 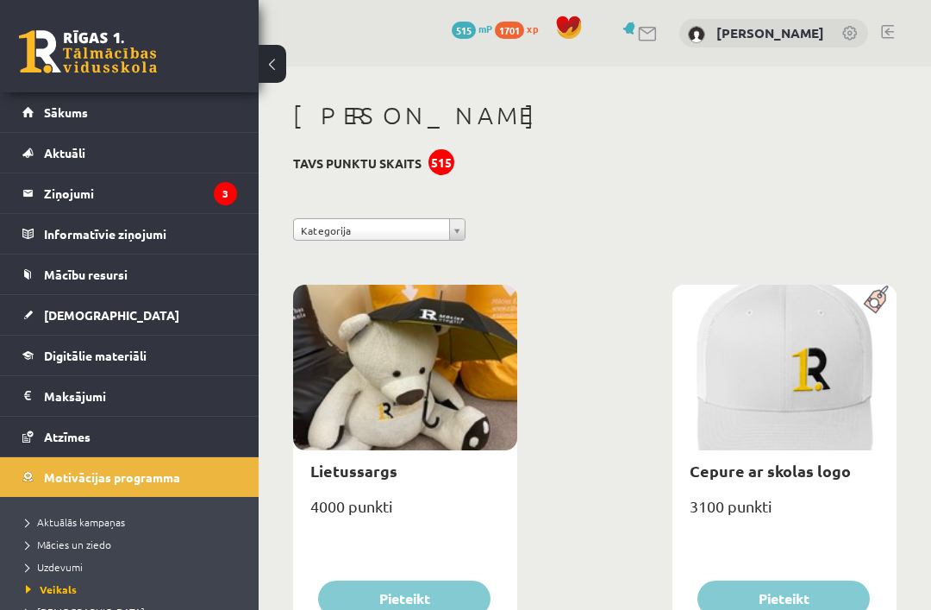 What do you see at coordinates (88, 52) in the screenshot?
I see `a: Rīgas 1. Tālmācības vidusskola` at bounding box center [88, 52].